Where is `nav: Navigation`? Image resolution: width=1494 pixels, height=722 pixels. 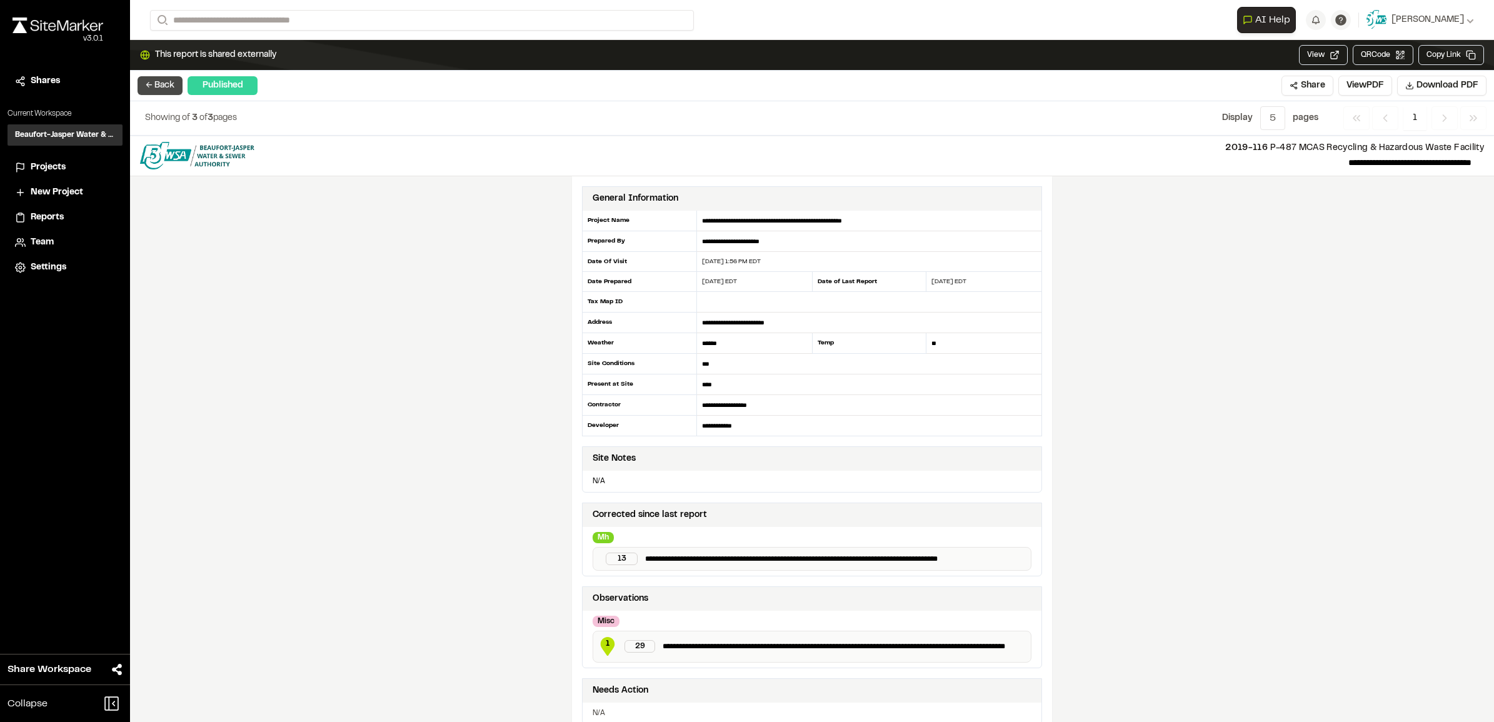 nav: Navigation is located at coordinates (1415, 118).